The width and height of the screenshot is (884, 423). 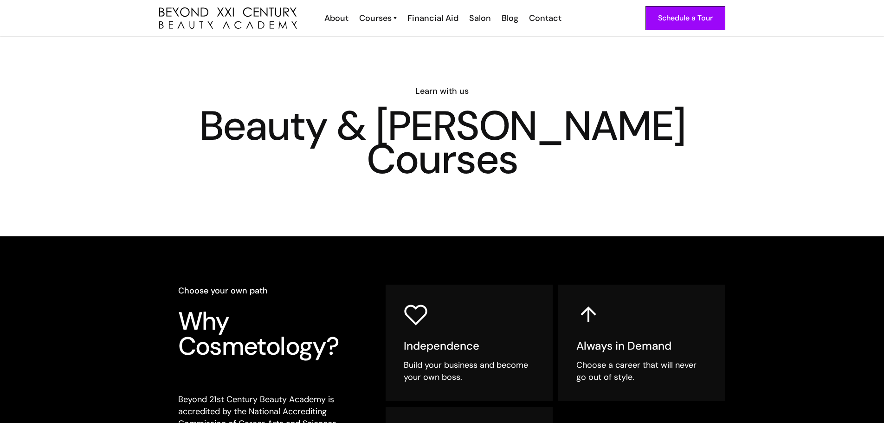 What do you see at coordinates (269, 291) in the screenshot?
I see `h6: Choose your own path` at bounding box center [269, 291].